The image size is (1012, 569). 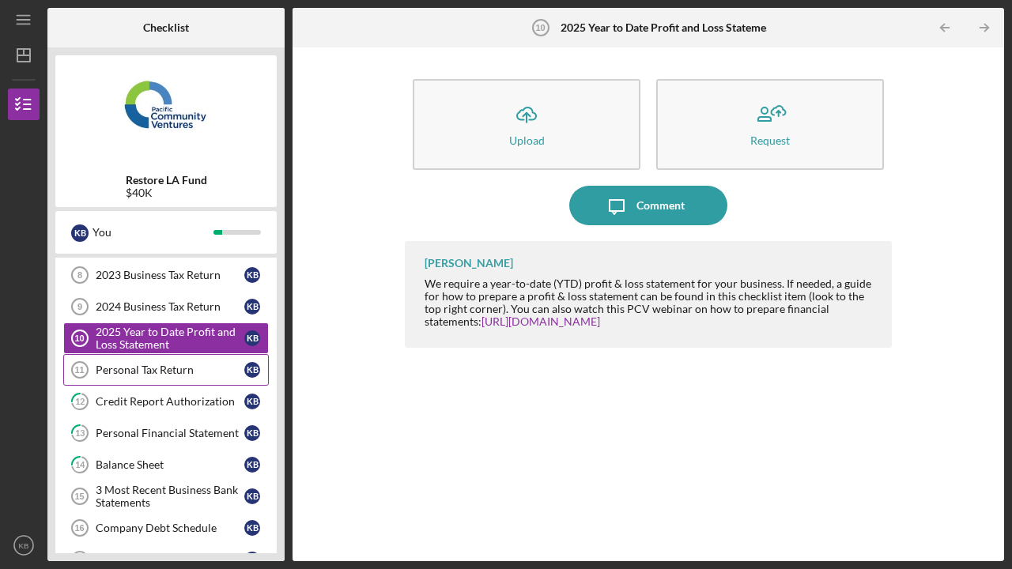 I want to click on div: Comment, so click(x=660, y=206).